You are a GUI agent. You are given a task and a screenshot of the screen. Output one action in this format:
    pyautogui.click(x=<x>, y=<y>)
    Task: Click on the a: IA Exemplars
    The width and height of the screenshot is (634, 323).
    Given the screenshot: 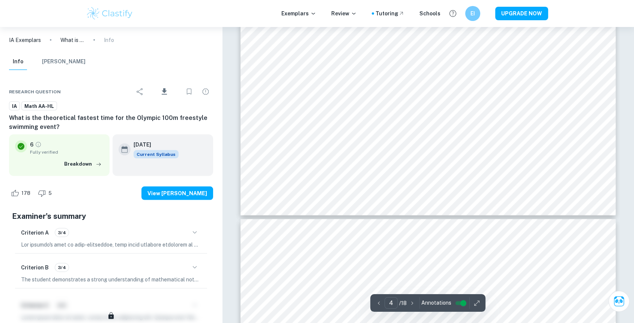 What is the action you would take?
    pyautogui.click(x=25, y=40)
    